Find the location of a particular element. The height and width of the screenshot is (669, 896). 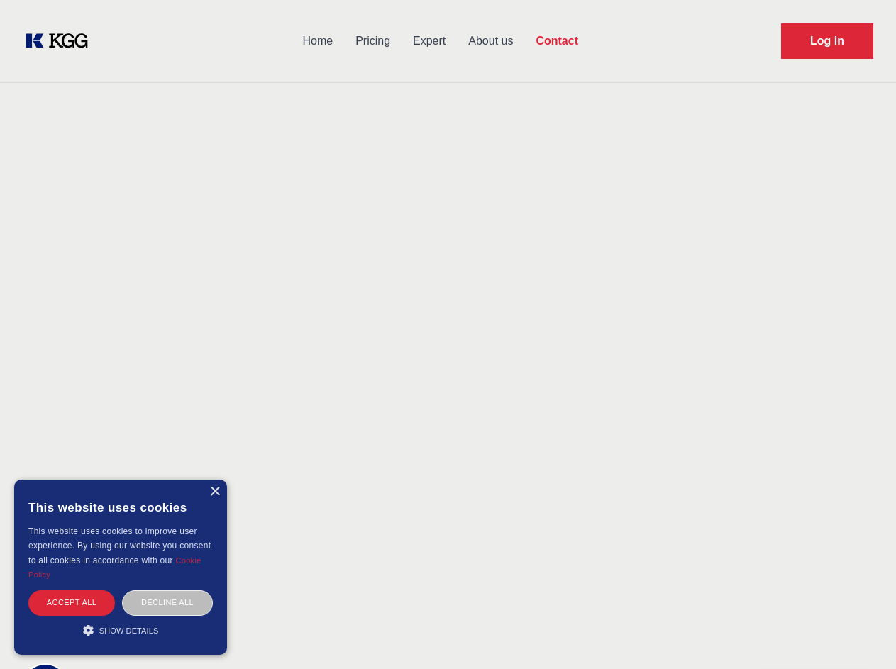

div: This website uses cookies is located at coordinates (121, 507).